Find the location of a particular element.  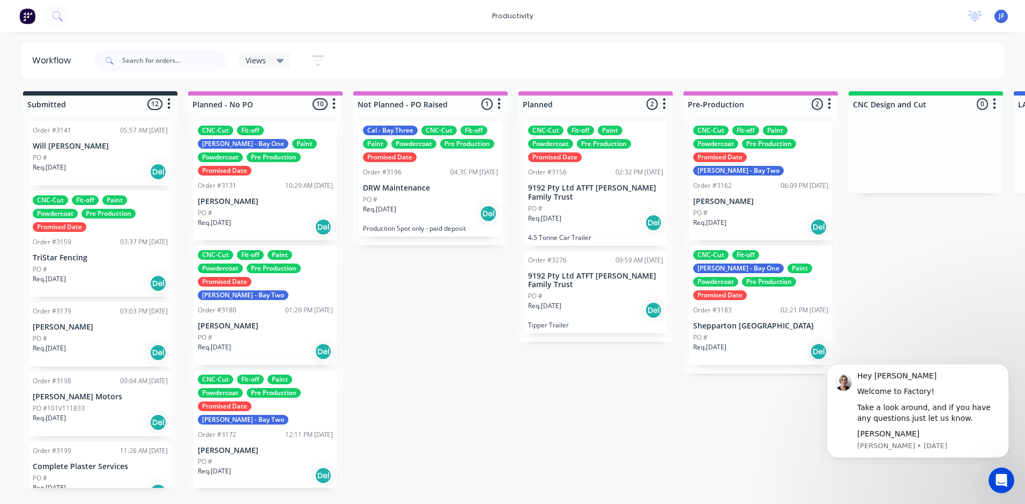

p: Tipper Trailer is located at coordinates (596, 324).